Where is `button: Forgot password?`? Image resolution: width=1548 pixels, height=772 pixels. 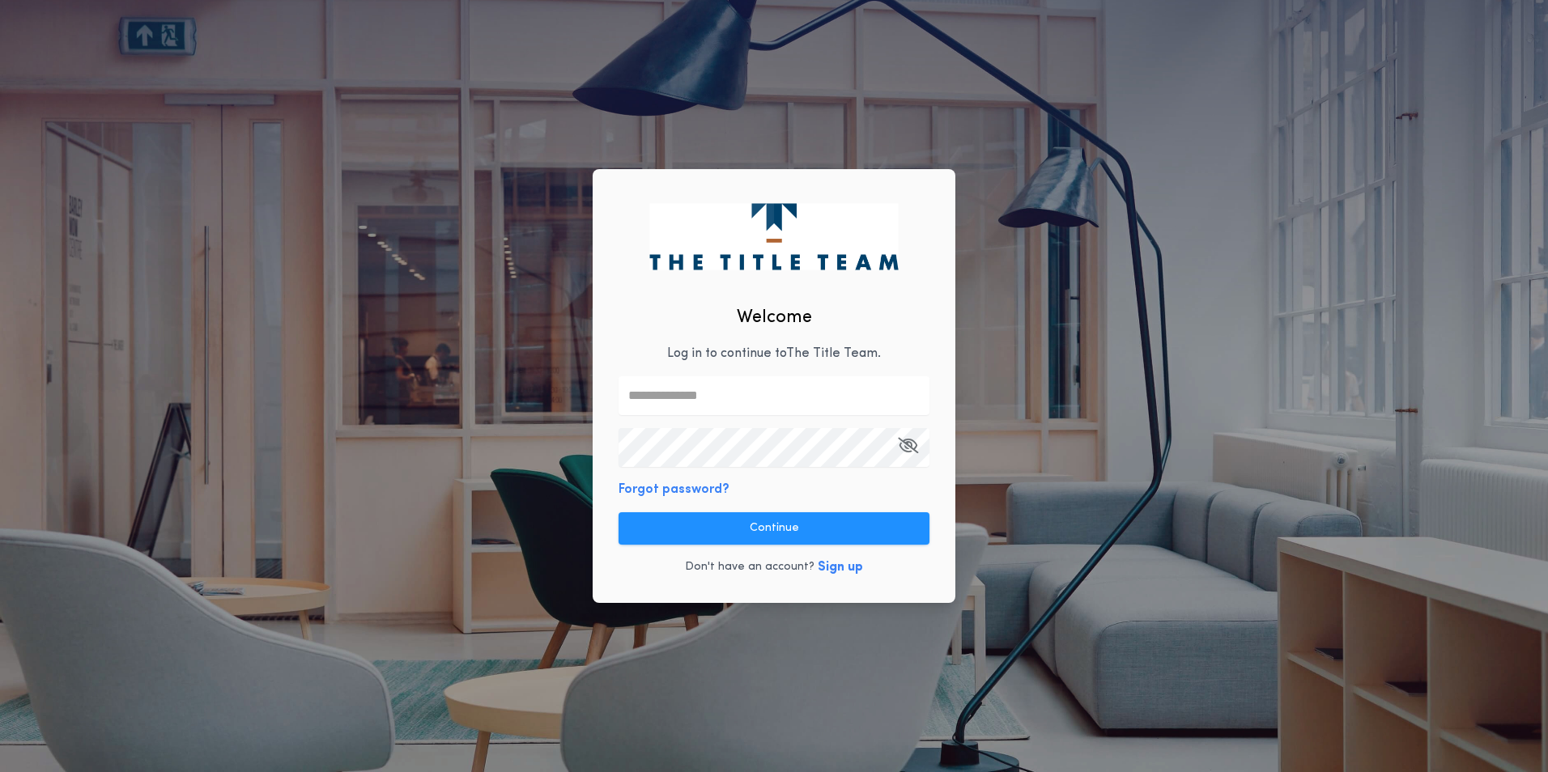
button: Forgot password? is located at coordinates (674, 490).